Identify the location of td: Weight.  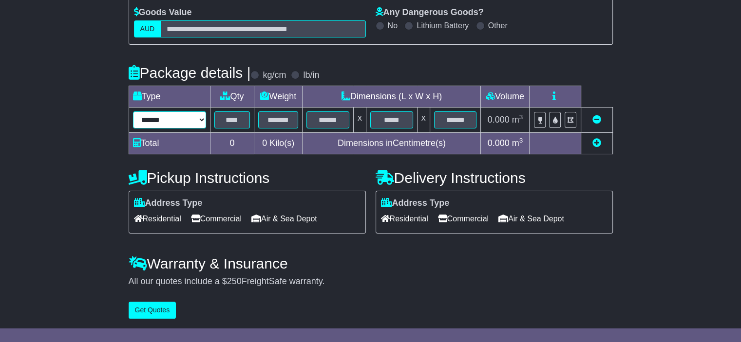
(278, 97).